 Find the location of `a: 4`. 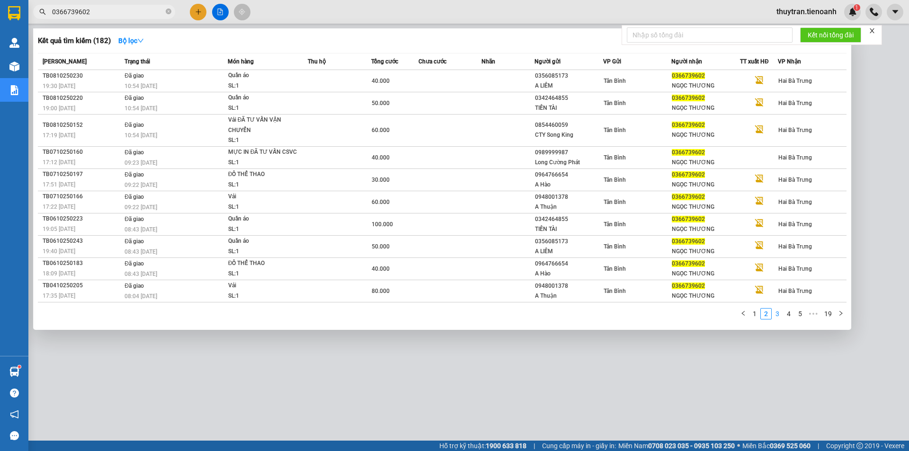

a: 4 is located at coordinates (789, 314).